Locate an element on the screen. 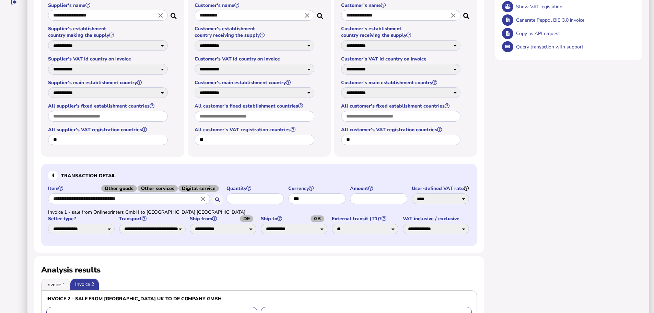 This screenshot has height=313, width=654. li: Invoice 2 is located at coordinates (84, 284).